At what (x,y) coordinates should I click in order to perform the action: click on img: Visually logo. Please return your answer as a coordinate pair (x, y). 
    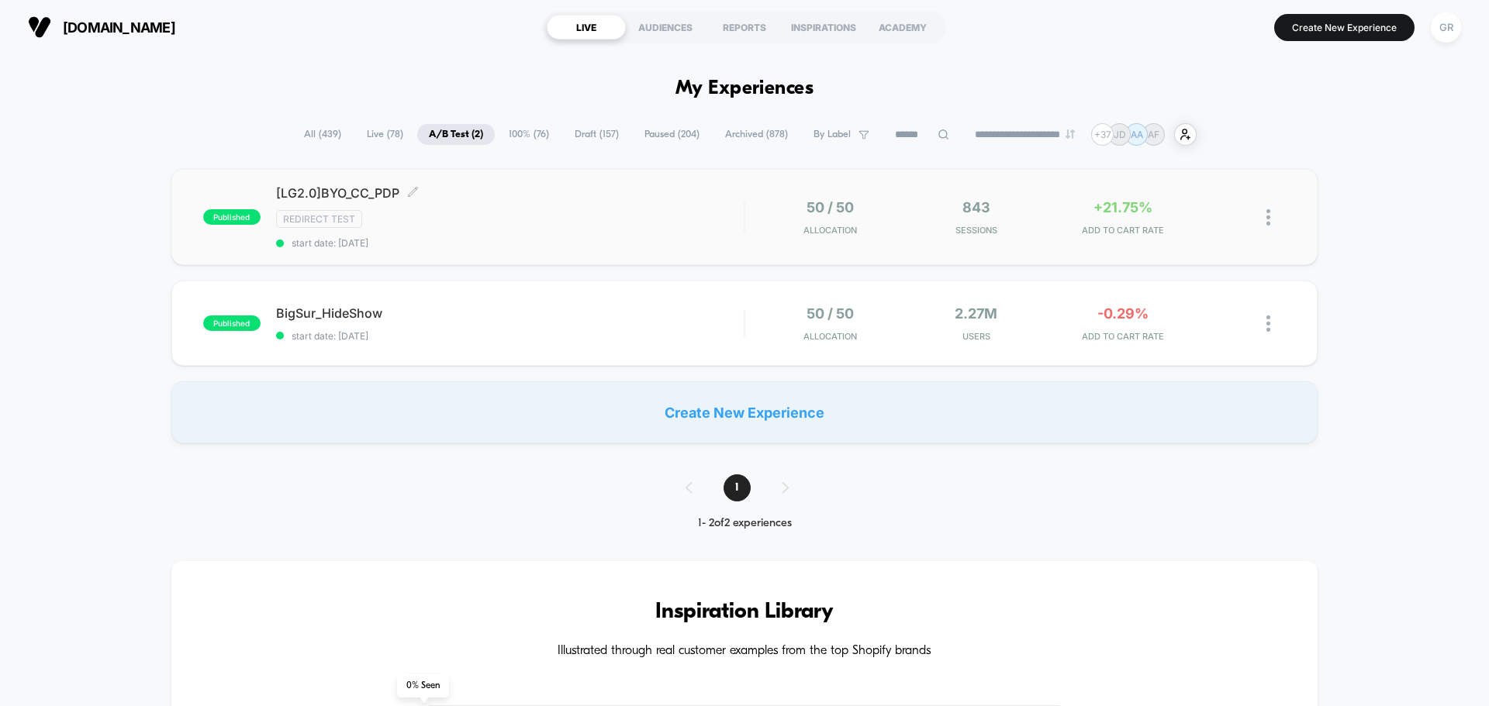
    Looking at the image, I should click on (40, 27).